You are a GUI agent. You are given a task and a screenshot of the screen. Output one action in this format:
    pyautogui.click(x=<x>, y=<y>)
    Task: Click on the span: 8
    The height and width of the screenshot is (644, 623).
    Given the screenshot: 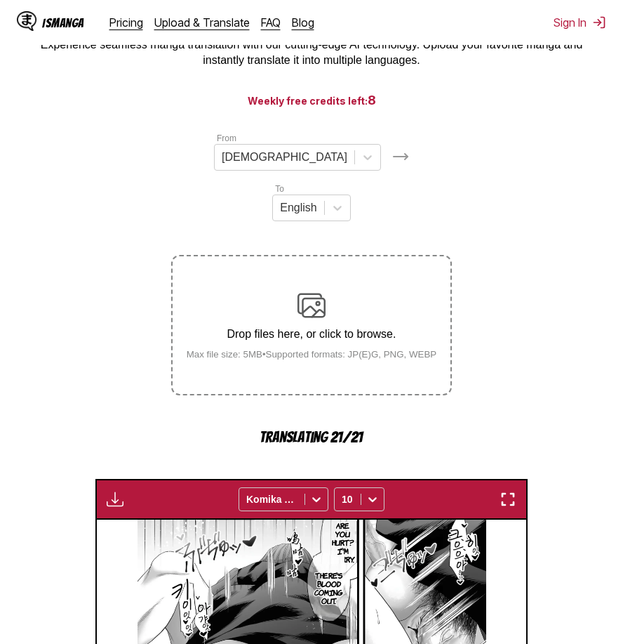 What is the action you would take?
    pyautogui.click(x=372, y=100)
    